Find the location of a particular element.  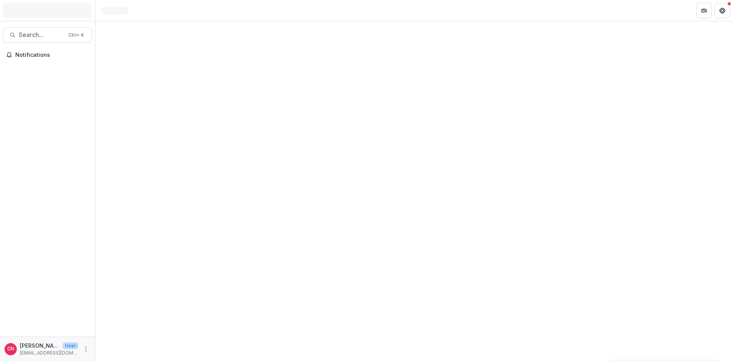

div: Carol Nieves is located at coordinates (11, 349).